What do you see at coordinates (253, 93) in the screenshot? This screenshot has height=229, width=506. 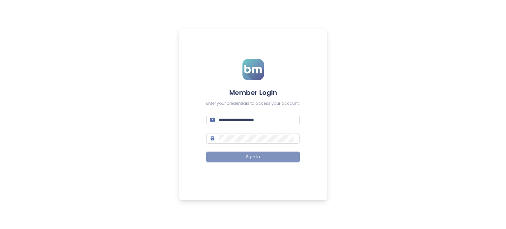 I see `h4: Member Login` at bounding box center [253, 93].